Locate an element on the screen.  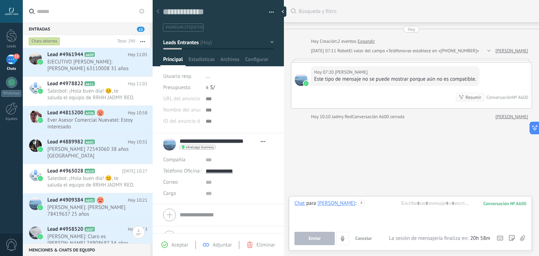
span: URL del anuncio de TikTok is located at coordinates (193, 99).